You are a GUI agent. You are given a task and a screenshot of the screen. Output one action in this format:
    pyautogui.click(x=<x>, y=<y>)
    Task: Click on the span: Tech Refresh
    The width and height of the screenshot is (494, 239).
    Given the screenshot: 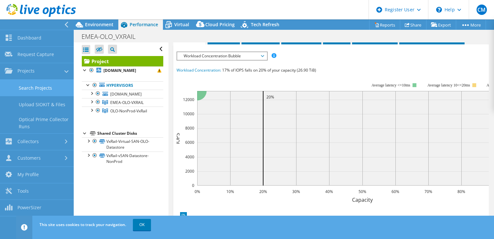 What is the action you would take?
    pyautogui.click(x=265, y=24)
    